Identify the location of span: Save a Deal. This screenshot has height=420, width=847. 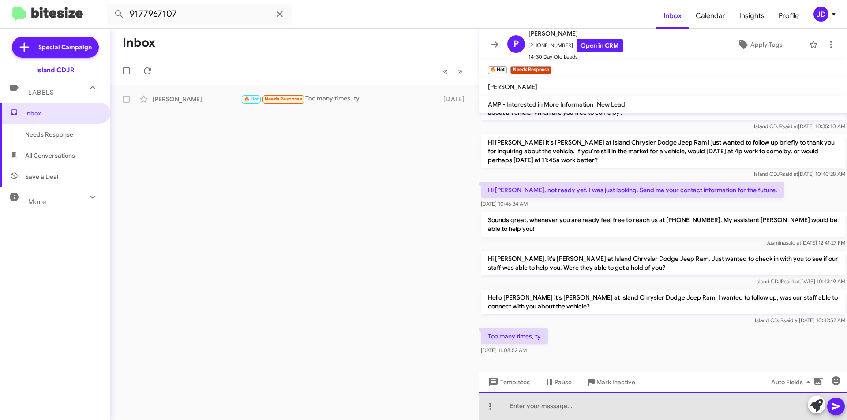
(41, 177).